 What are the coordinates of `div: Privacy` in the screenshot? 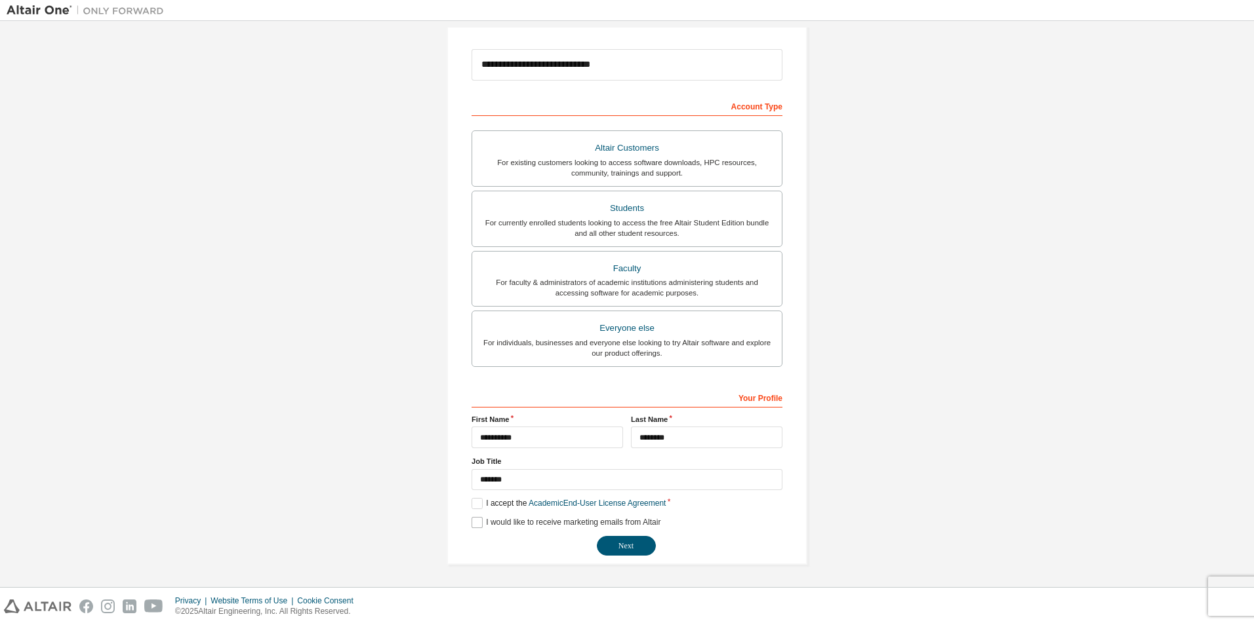 It's located at (193, 601).